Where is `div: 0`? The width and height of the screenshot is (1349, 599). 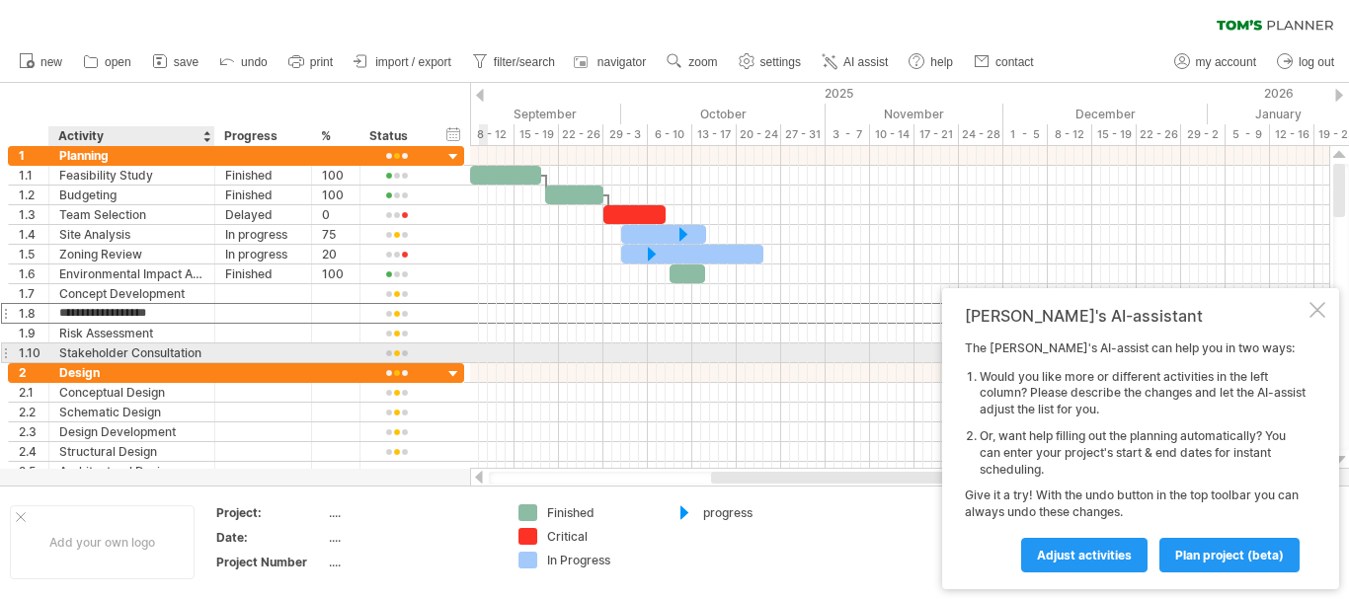 div: 0 is located at coordinates (336, 214).